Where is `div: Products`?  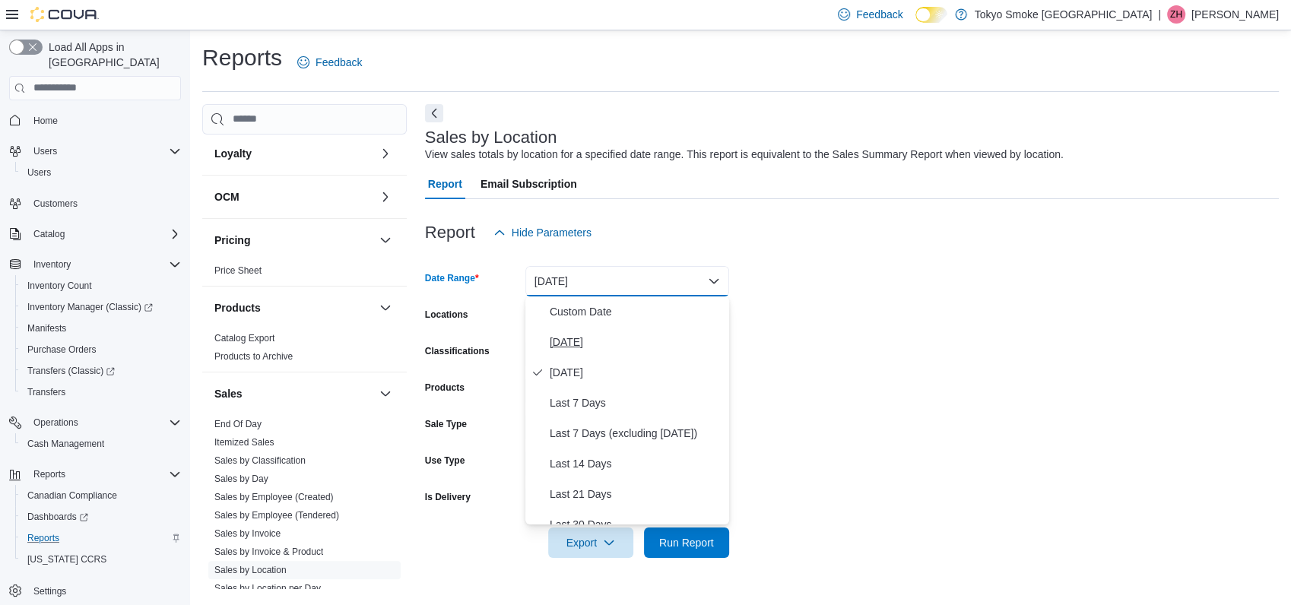
div: Products is located at coordinates (304, 350).